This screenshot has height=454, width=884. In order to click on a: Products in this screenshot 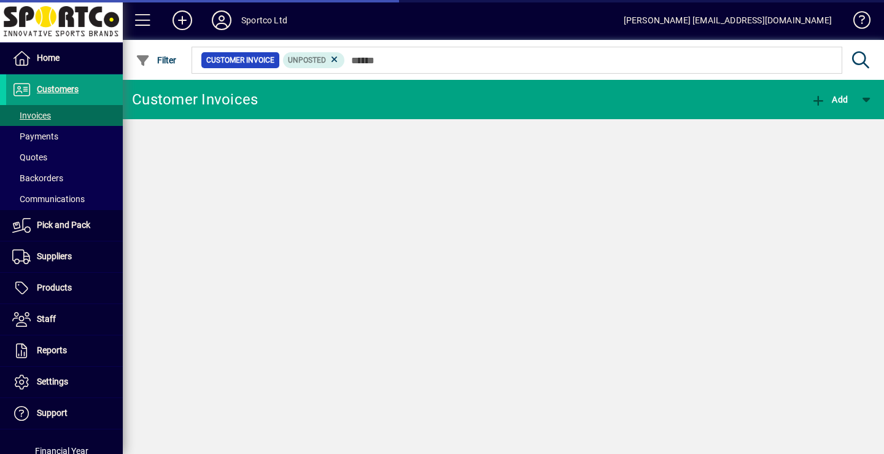, I will do `click(64, 288)`.